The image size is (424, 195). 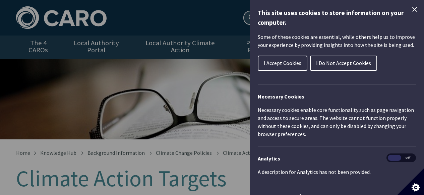 What do you see at coordinates (343, 63) in the screenshot?
I see `span: I Do Not Accept Cookies` at bounding box center [343, 63].